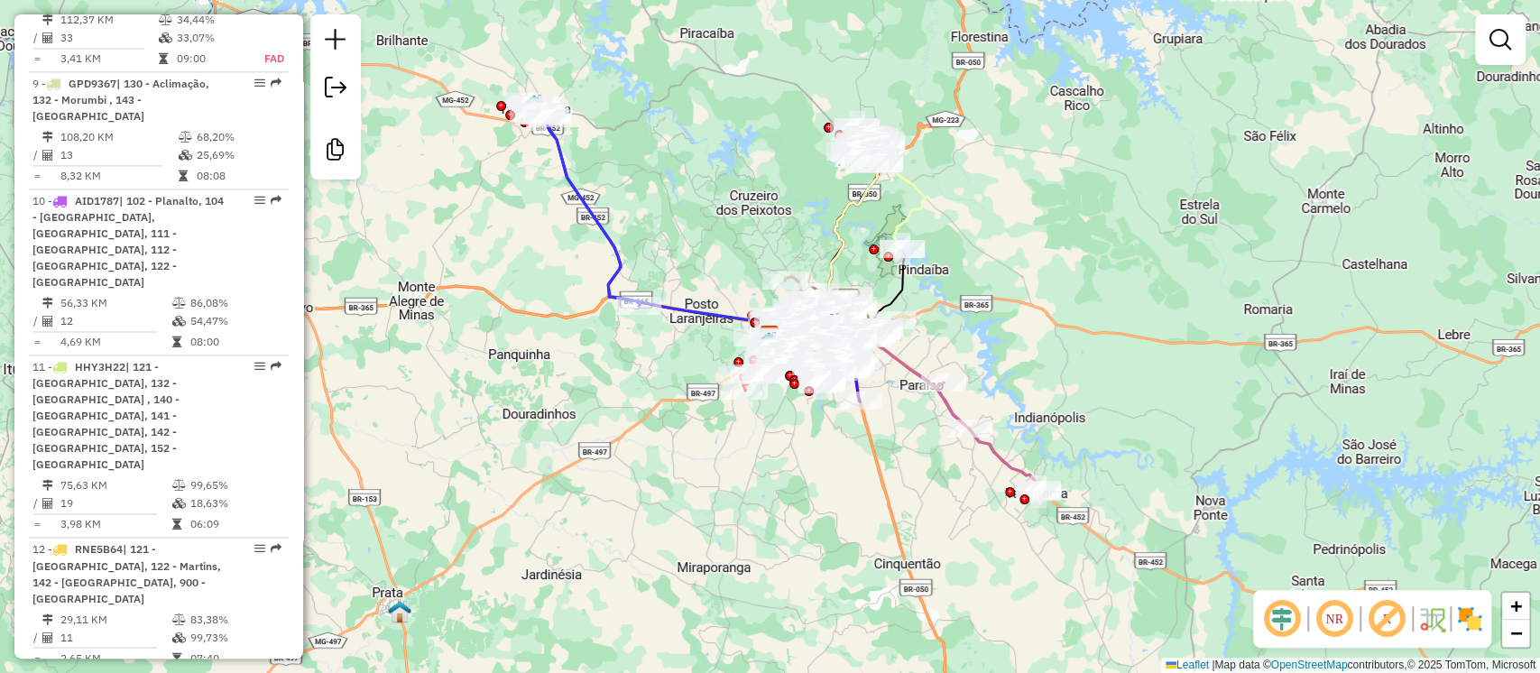  What do you see at coordinates (211, 38) in the screenshot?
I see `td: 33,07%` at bounding box center [211, 38].